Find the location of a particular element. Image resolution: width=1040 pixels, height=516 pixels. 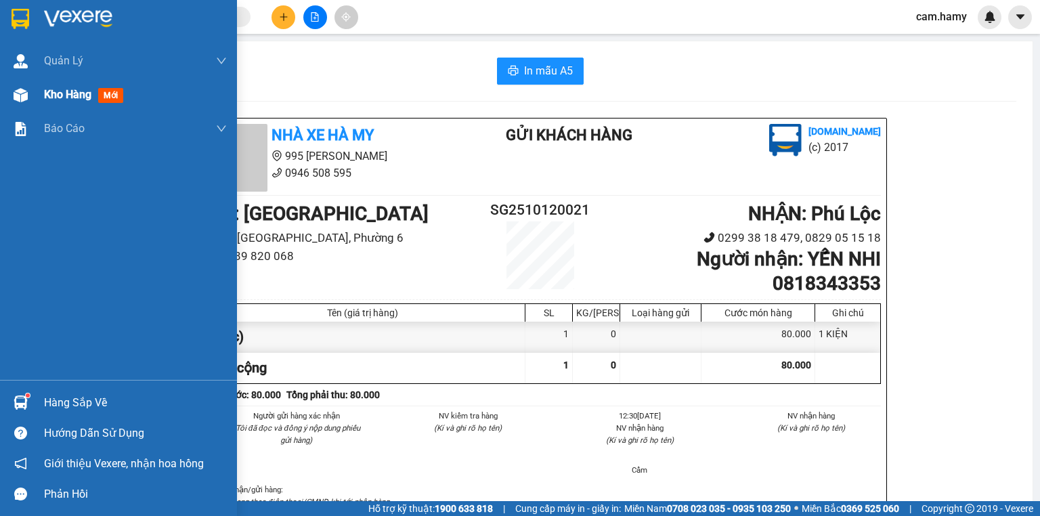

sup: 1 is located at coordinates (28, 395).